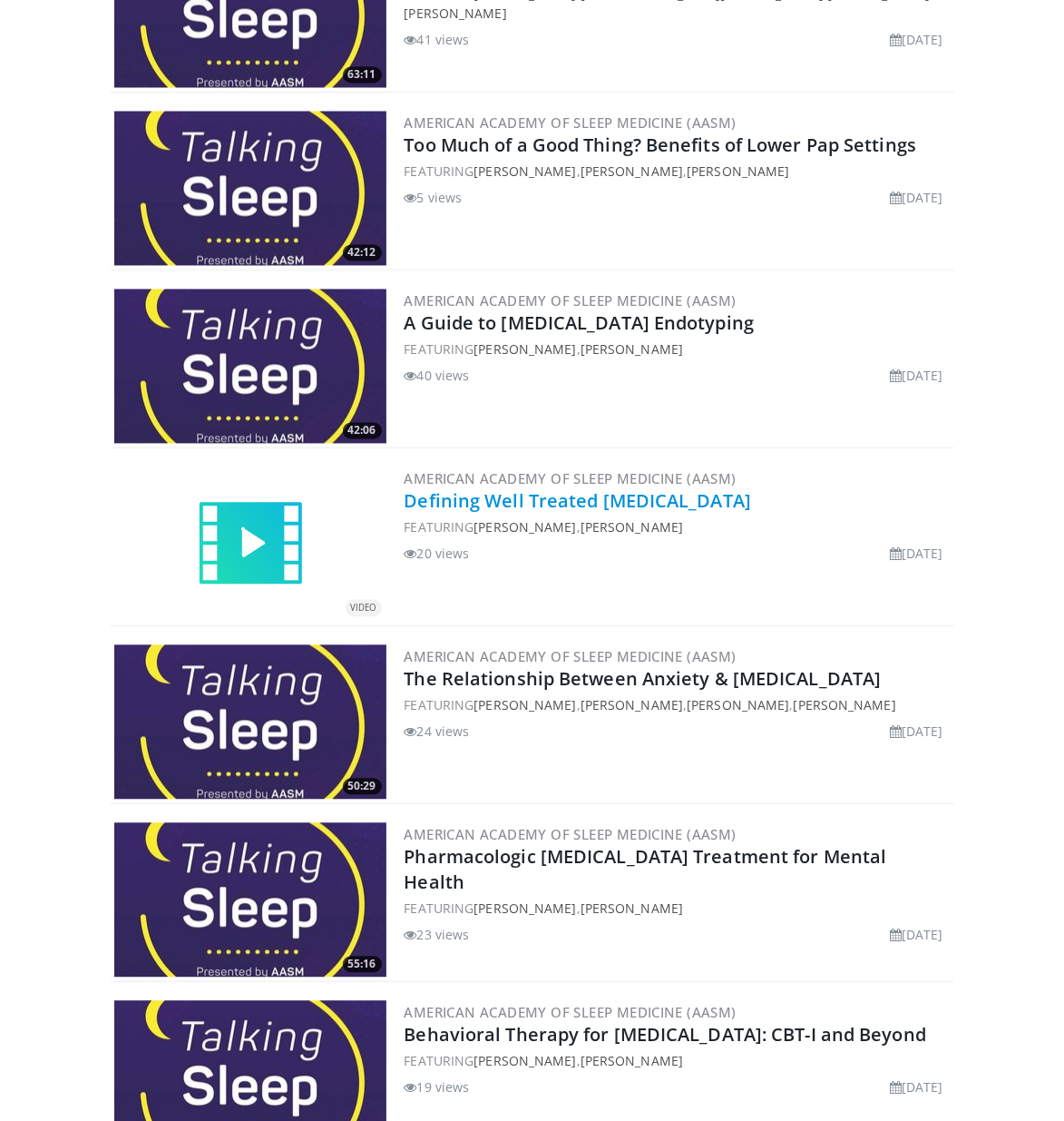 The height and width of the screenshot is (1121, 1064). I want to click on span: 42:06, so click(362, 431).